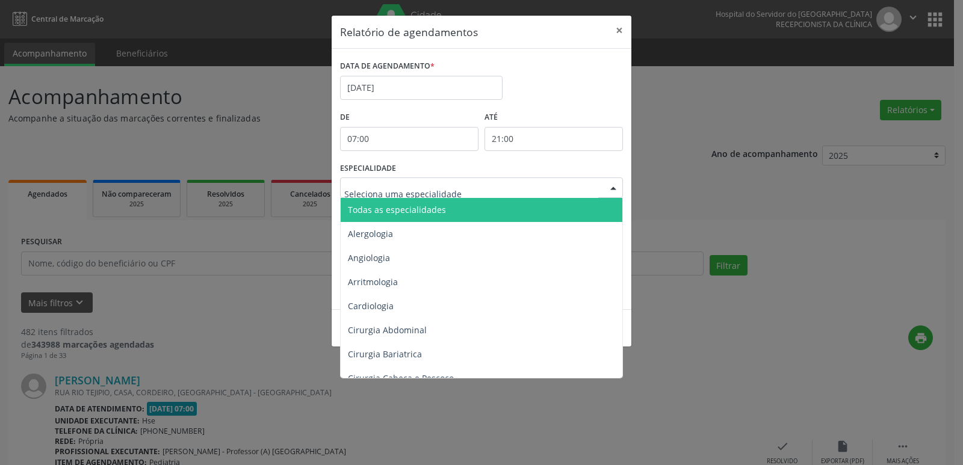  What do you see at coordinates (553, 139) in the screenshot?
I see `input: Selecione o horário final` at bounding box center [553, 139].